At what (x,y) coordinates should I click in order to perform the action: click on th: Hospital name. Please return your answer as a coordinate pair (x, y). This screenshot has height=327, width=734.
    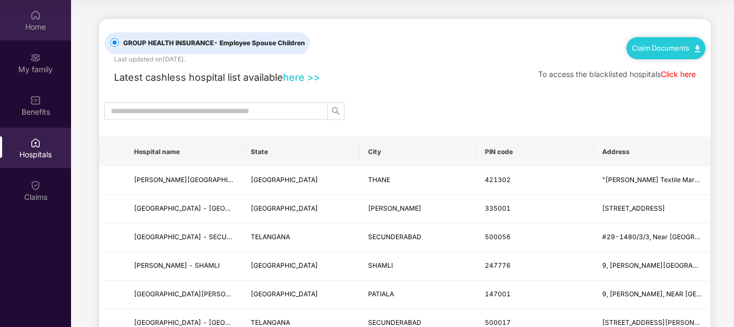
    Looking at the image, I should click on (183, 152).